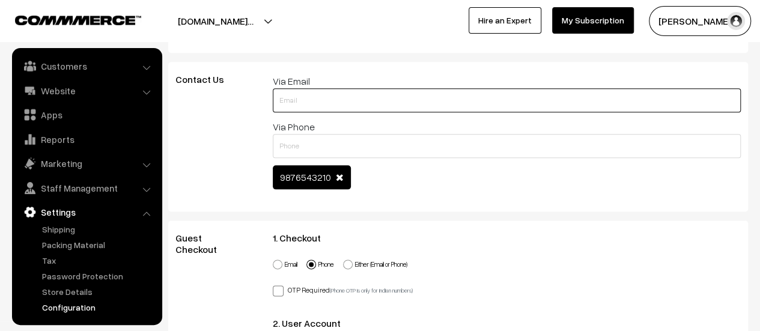 Image resolution: width=760 pixels, height=331 pixels. I want to click on a: Apps, so click(86, 115).